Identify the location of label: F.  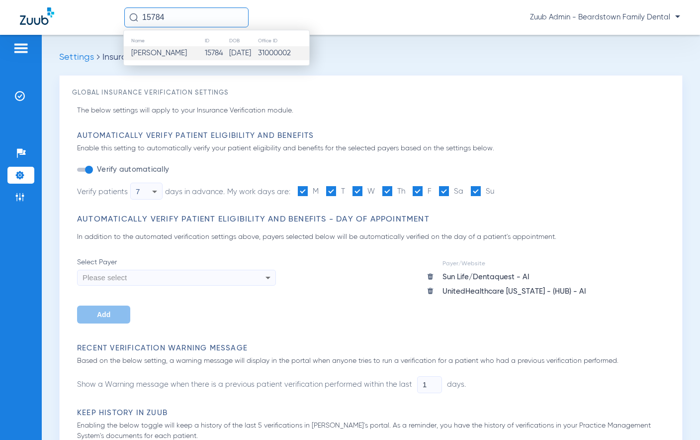
(422, 192).